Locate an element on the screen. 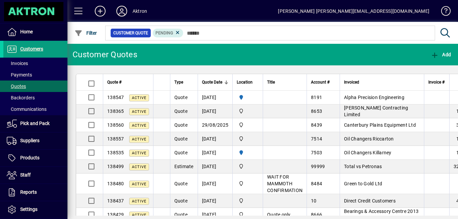  a: Payments is located at coordinates (35, 75).